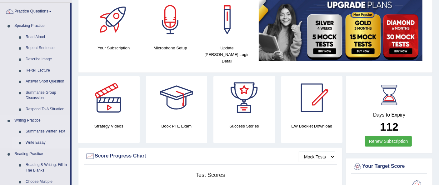 The width and height of the screenshot is (439, 185). I want to click on h4: Book PTE Exam, so click(177, 126).